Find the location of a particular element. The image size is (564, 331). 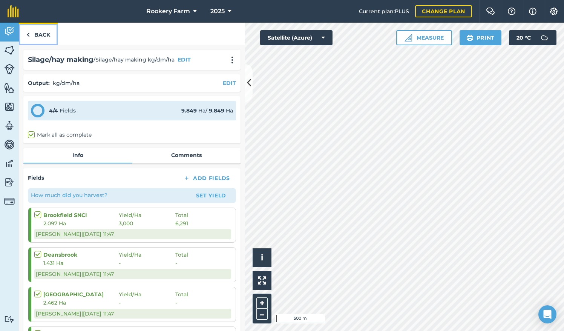

strong: 4 / 4 is located at coordinates (54, 110).